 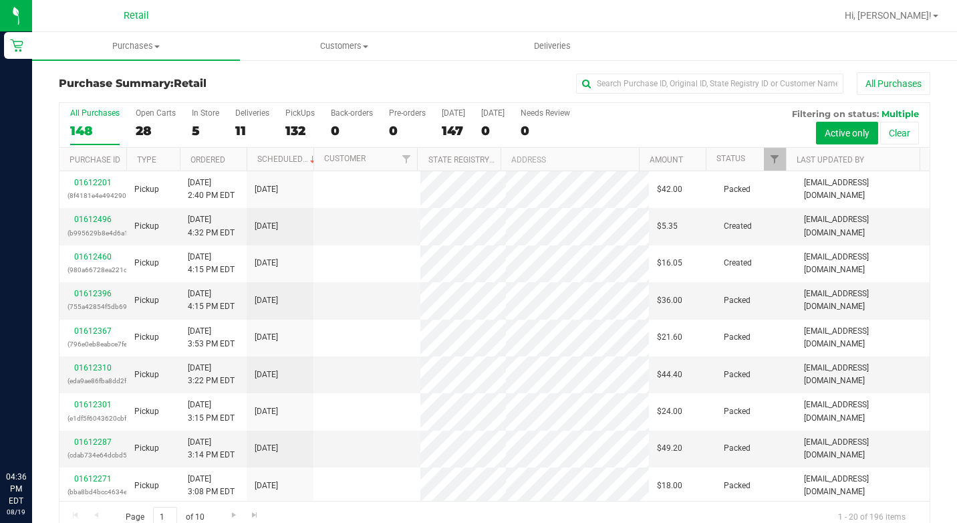 I want to click on span: Customers, so click(x=343, y=46).